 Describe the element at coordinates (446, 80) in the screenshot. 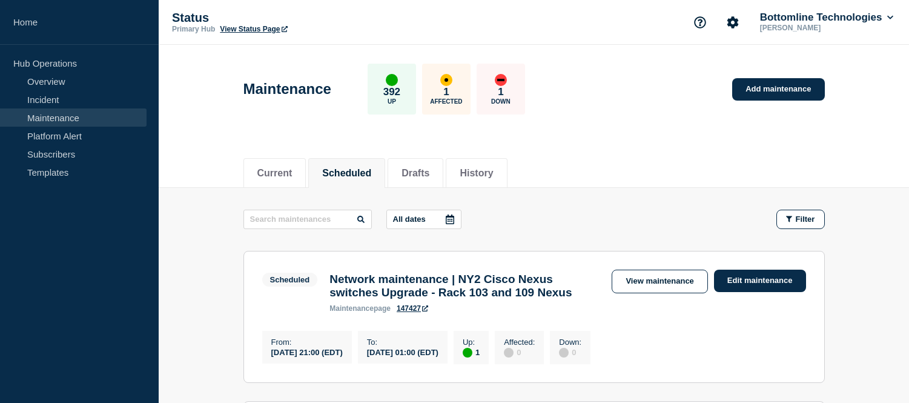

I see `div: affected` at that location.